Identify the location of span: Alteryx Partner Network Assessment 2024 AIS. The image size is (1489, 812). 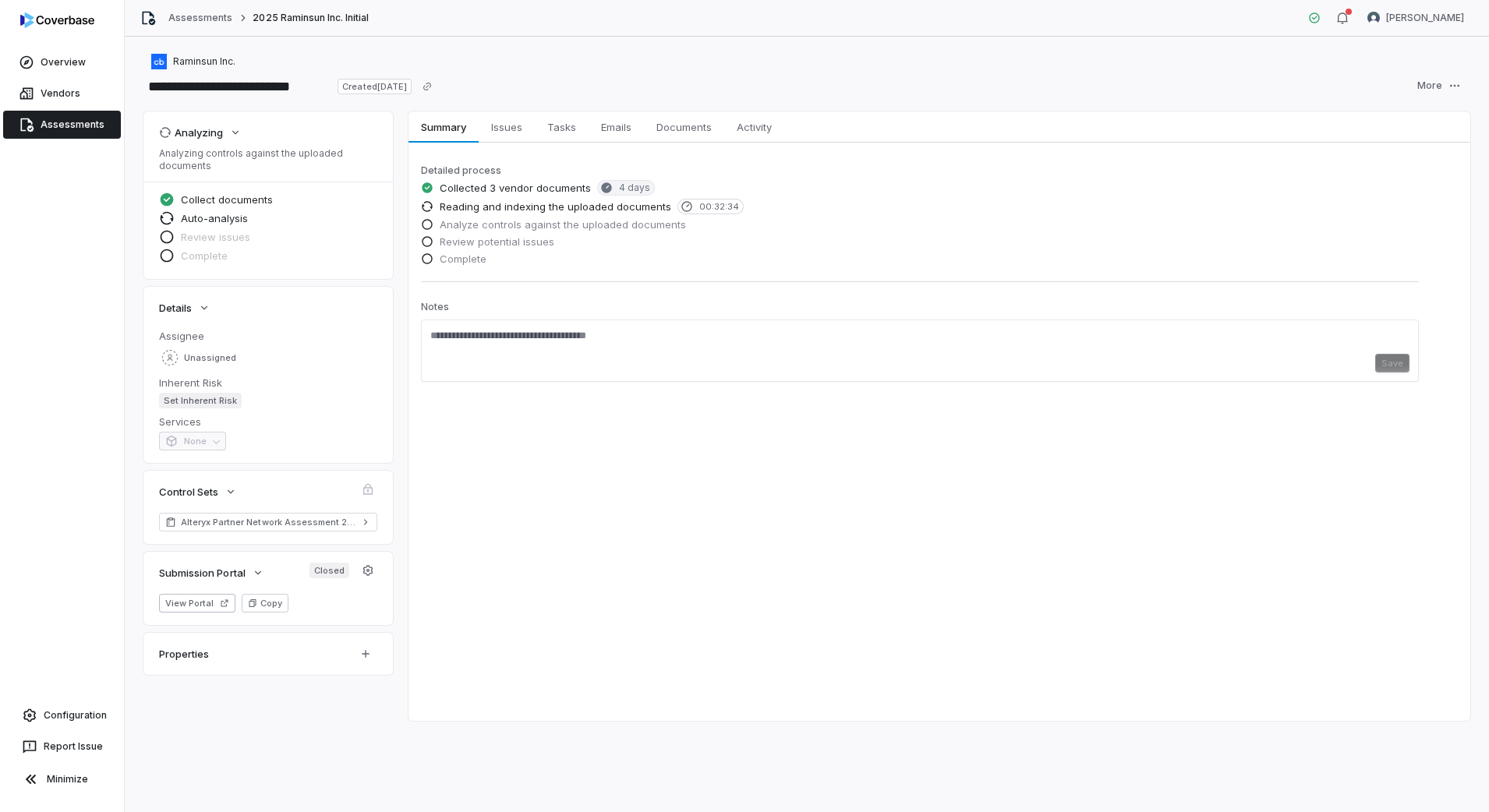
(268, 522).